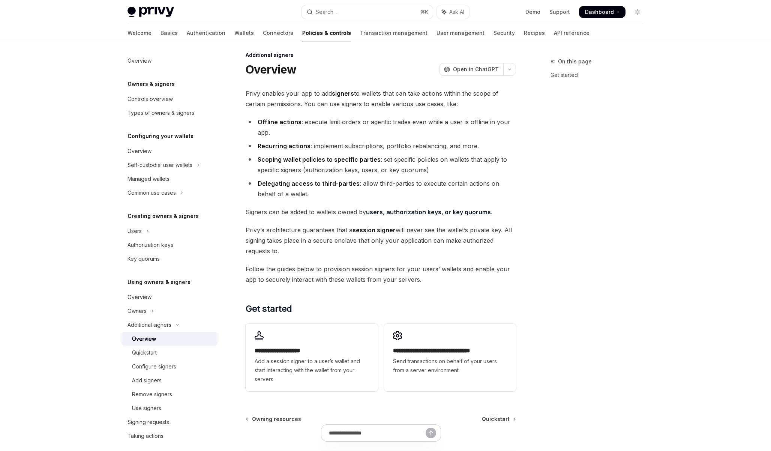 The image size is (771, 451). Describe the element at coordinates (637, 12) in the screenshot. I see `button: Toggle dark mode` at that location.